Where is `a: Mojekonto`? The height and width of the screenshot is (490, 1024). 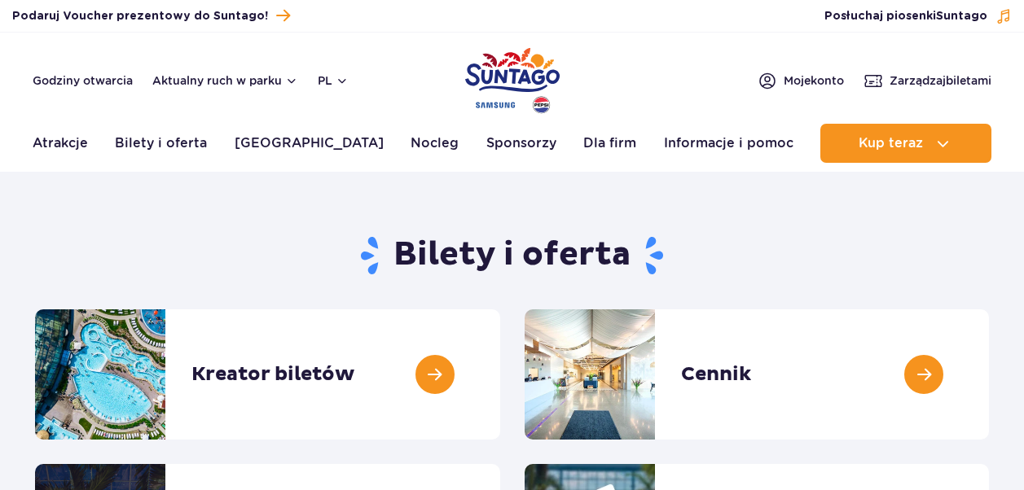
a: Mojekonto is located at coordinates (801, 81).